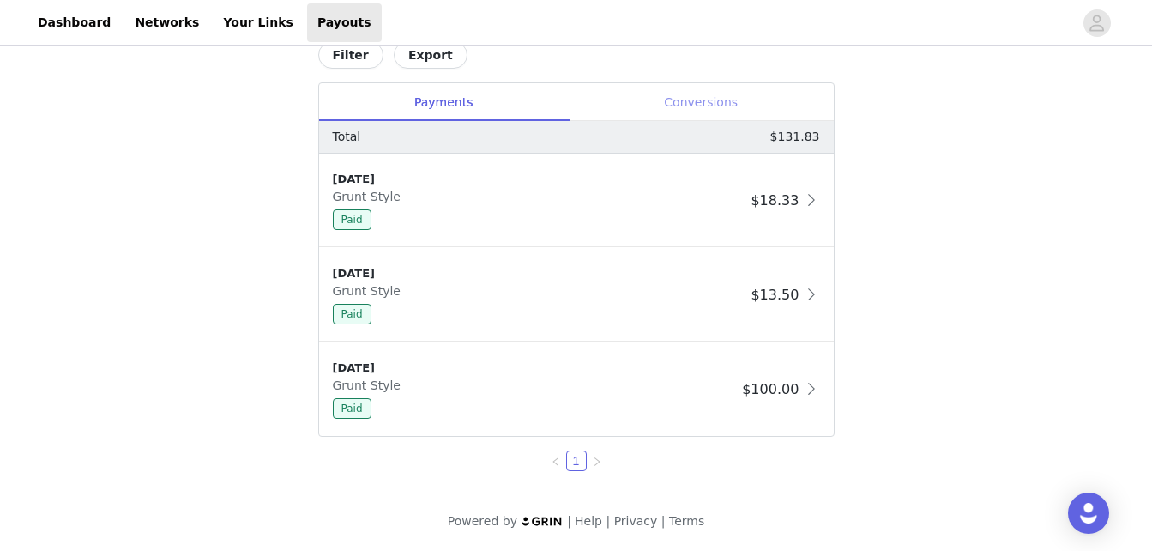 The image size is (1152, 551). I want to click on p: Total, so click(347, 136).